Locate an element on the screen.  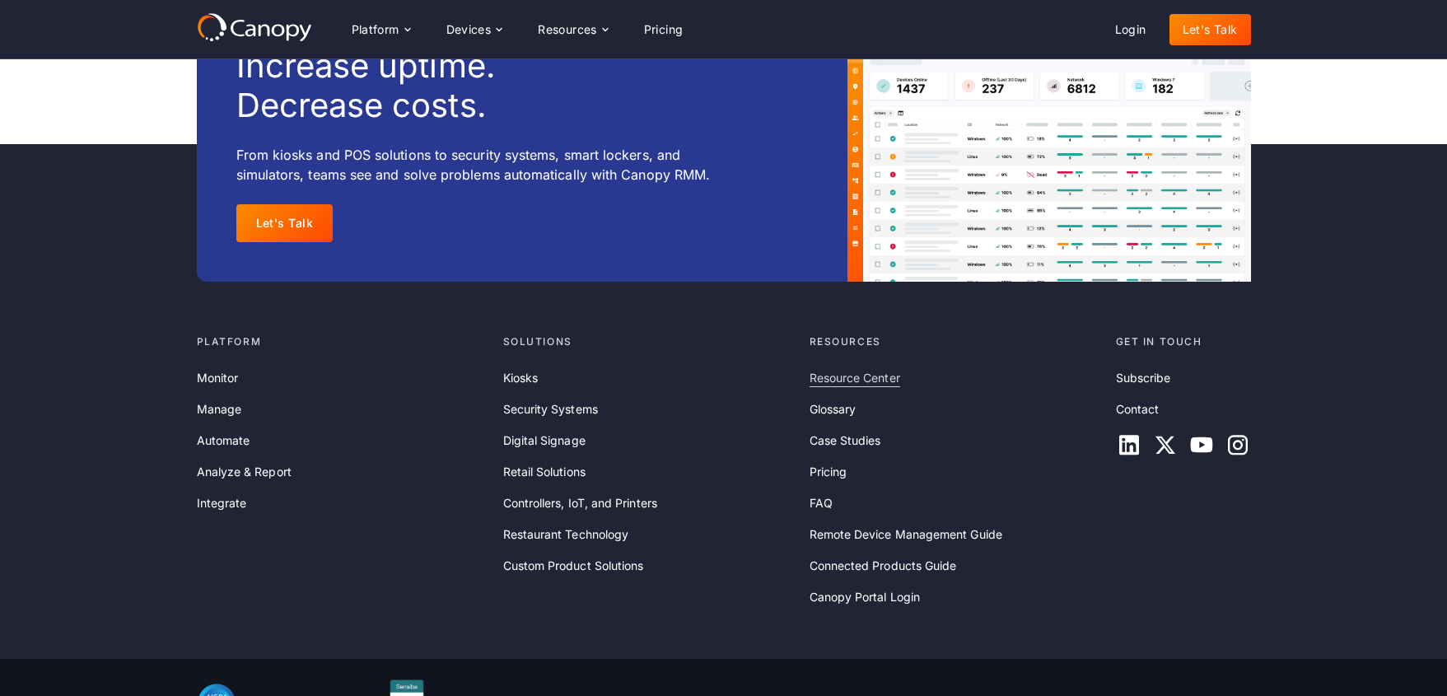
a: Remote Device Management Guide is located at coordinates (906, 535).